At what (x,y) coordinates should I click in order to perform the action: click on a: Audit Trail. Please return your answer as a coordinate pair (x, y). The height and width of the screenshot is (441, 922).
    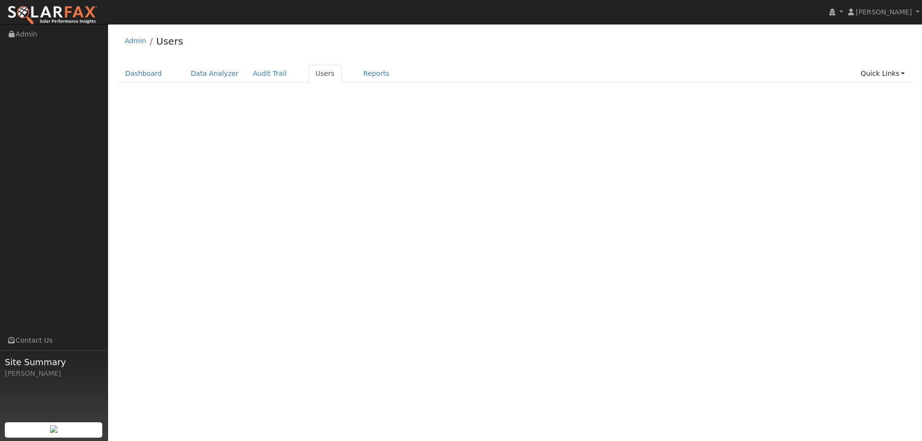
    Looking at the image, I should click on (270, 73).